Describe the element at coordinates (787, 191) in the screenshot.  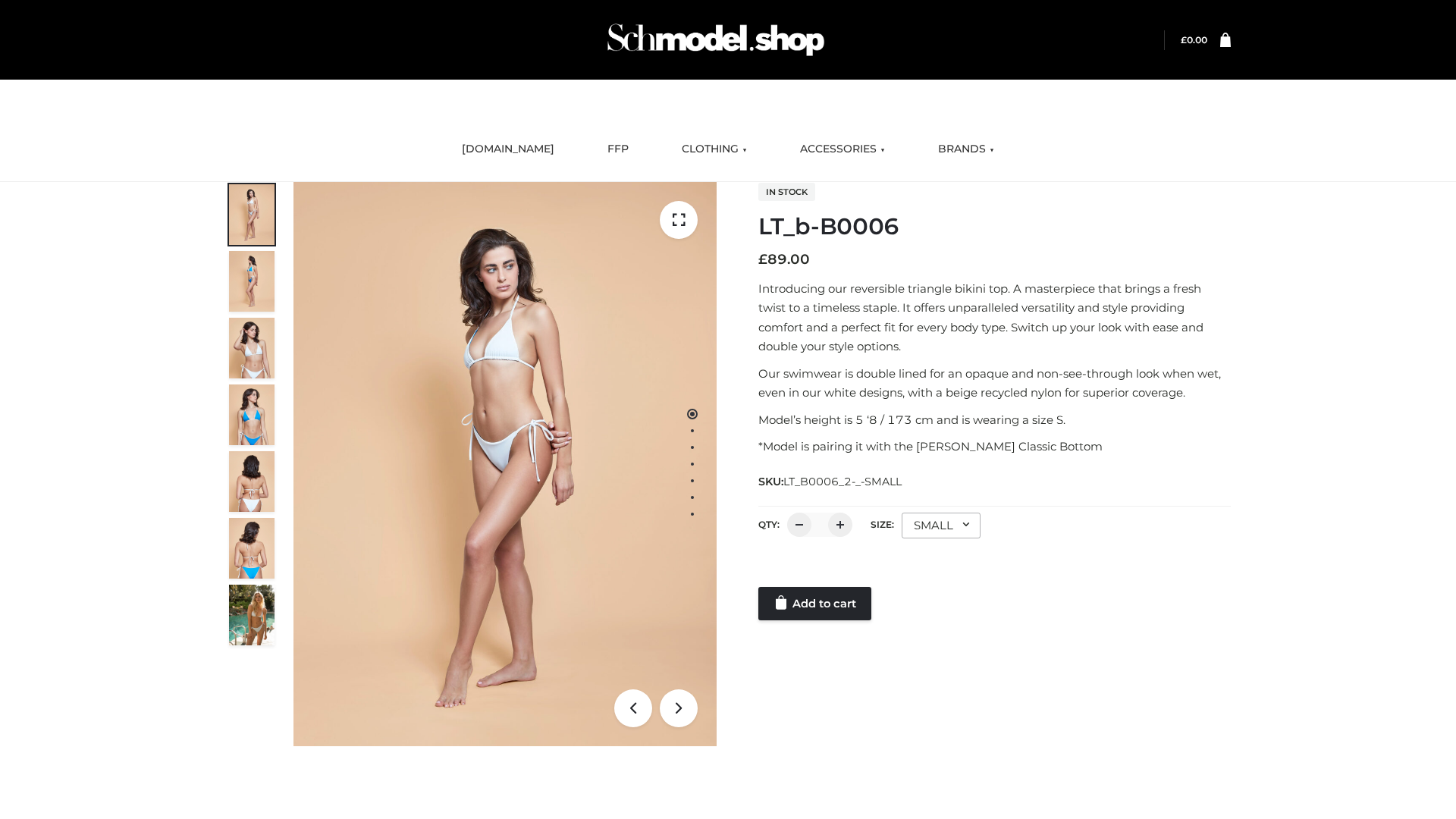
I see `span: In stock` at that location.